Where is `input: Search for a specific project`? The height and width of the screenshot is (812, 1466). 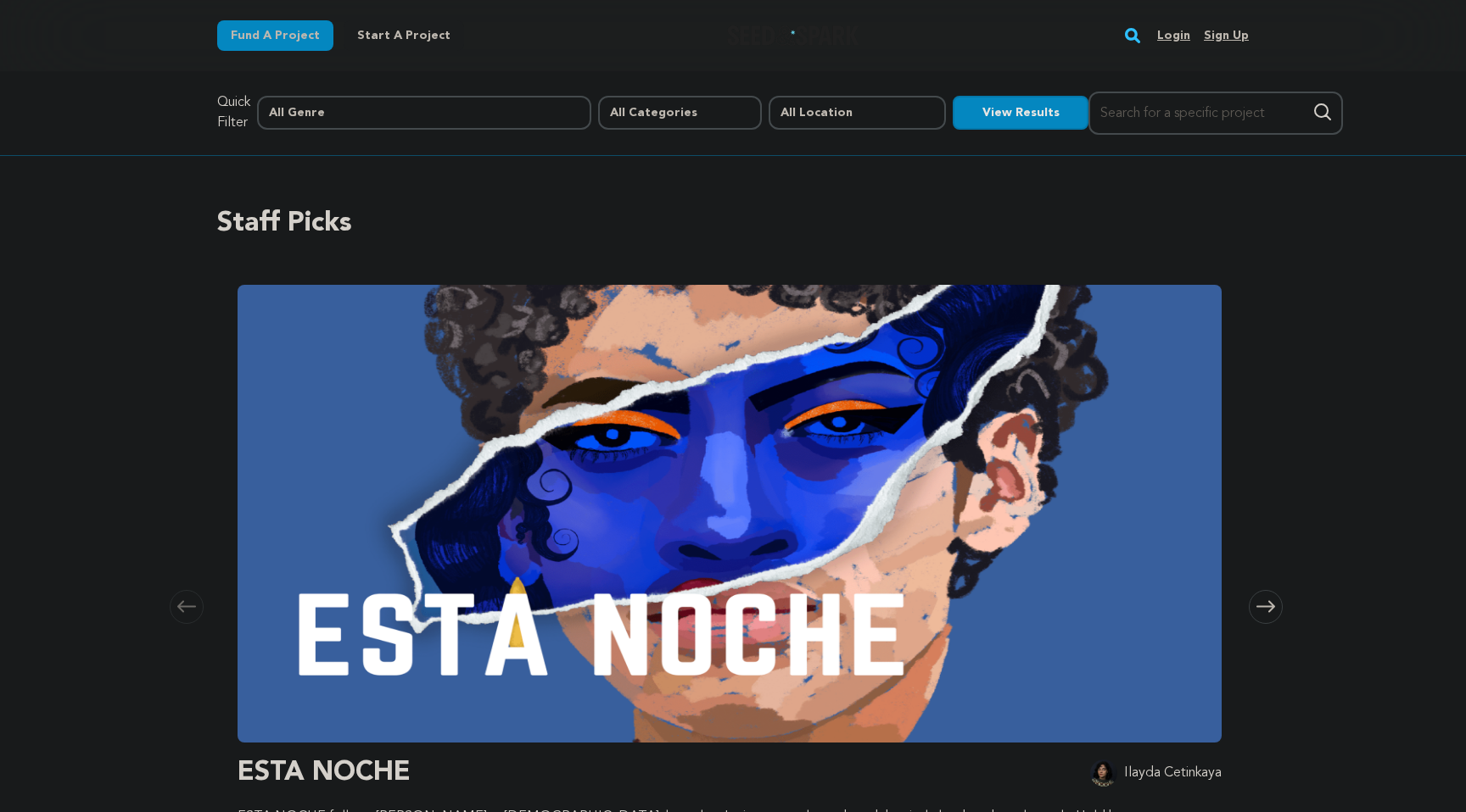
input: Search for a specific project is located at coordinates (1215, 113).